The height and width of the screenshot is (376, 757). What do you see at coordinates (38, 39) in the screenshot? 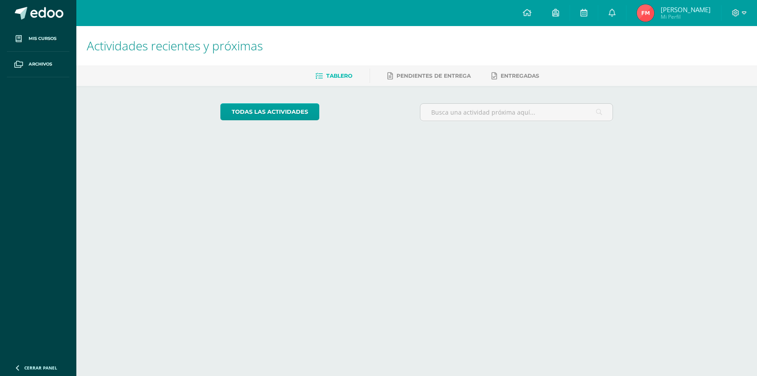
I see `a: Mis cursos` at bounding box center [38, 39].